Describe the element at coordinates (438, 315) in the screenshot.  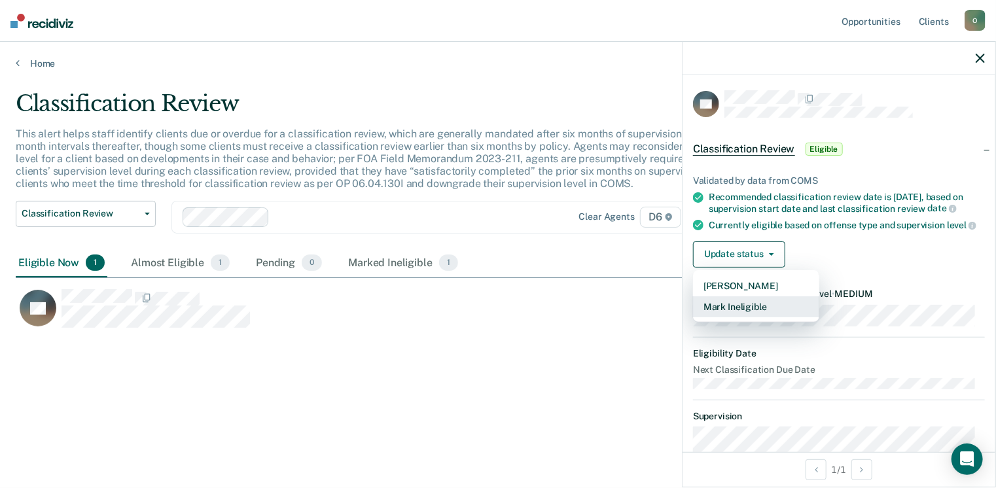
I see `div: CaseloadOpportunityCell-0290731` at that location.